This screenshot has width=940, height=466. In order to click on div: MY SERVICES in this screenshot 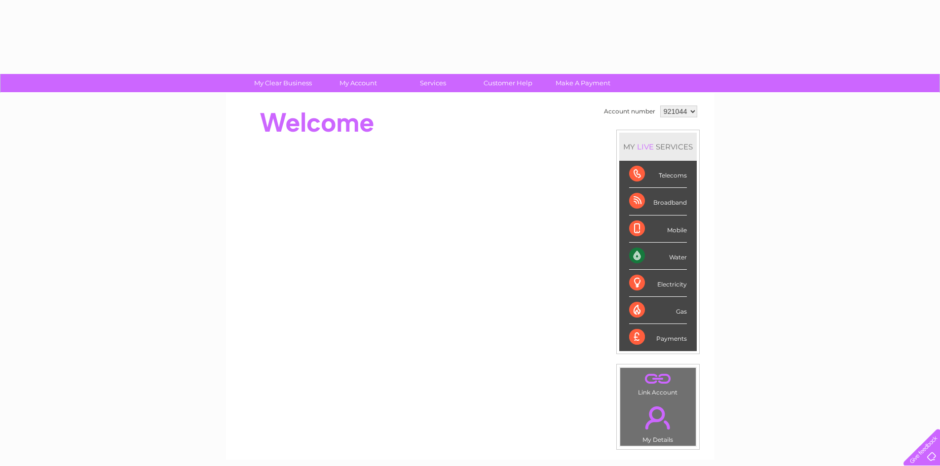, I will do `click(658, 147)`.